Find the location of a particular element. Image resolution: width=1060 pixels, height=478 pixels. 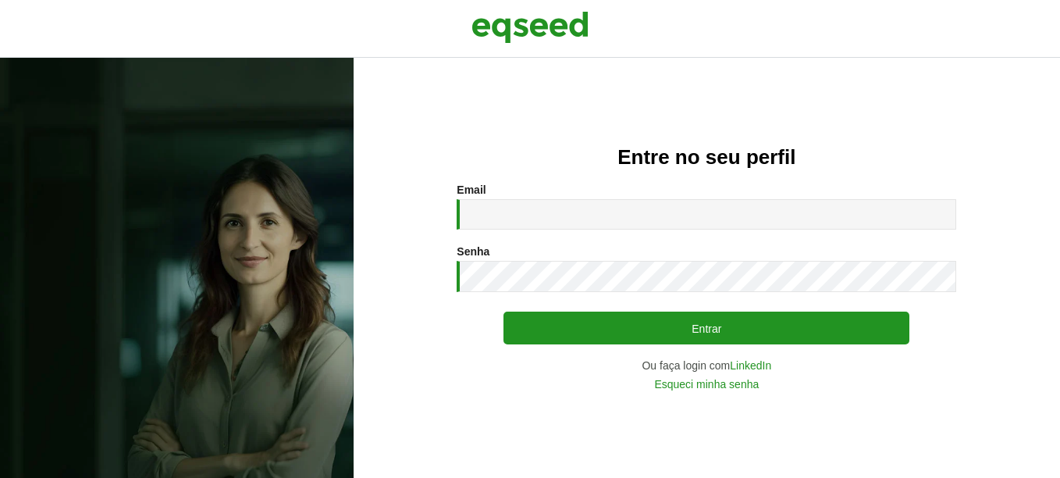

img: EqSeed Logo is located at coordinates (530, 27).